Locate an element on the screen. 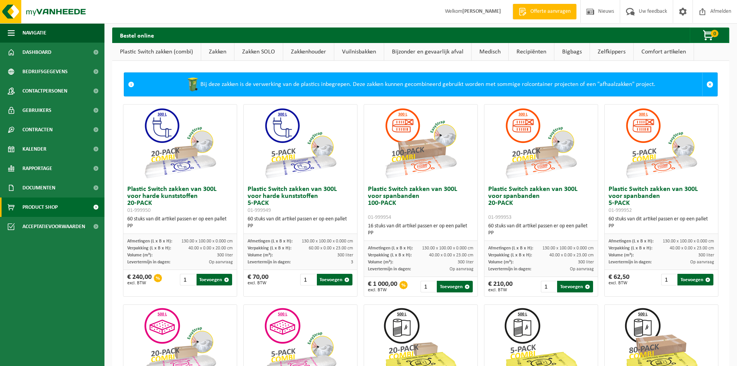 Image resolution: width=737 pixels, height=366 pixels. span: Rapportage is located at coordinates (37, 168).